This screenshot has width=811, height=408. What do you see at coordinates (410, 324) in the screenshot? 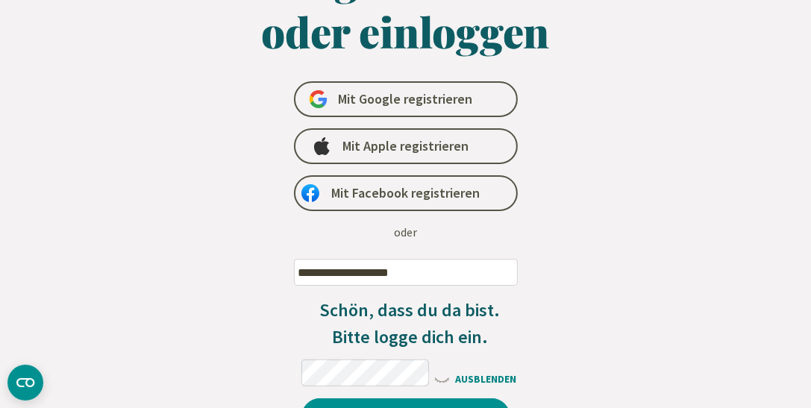
I see `h3: Schön, dass du da bist. Bitte logge dich ein.` at bounding box center [410, 324].